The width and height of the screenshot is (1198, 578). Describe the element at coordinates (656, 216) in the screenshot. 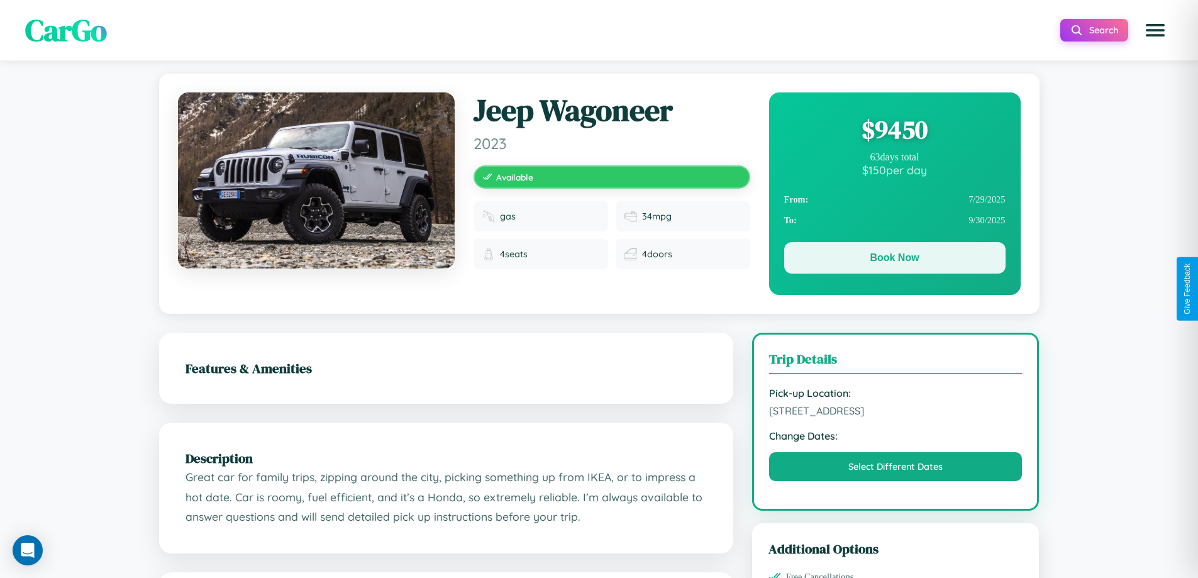

I see `span: 34 mpg` at that location.